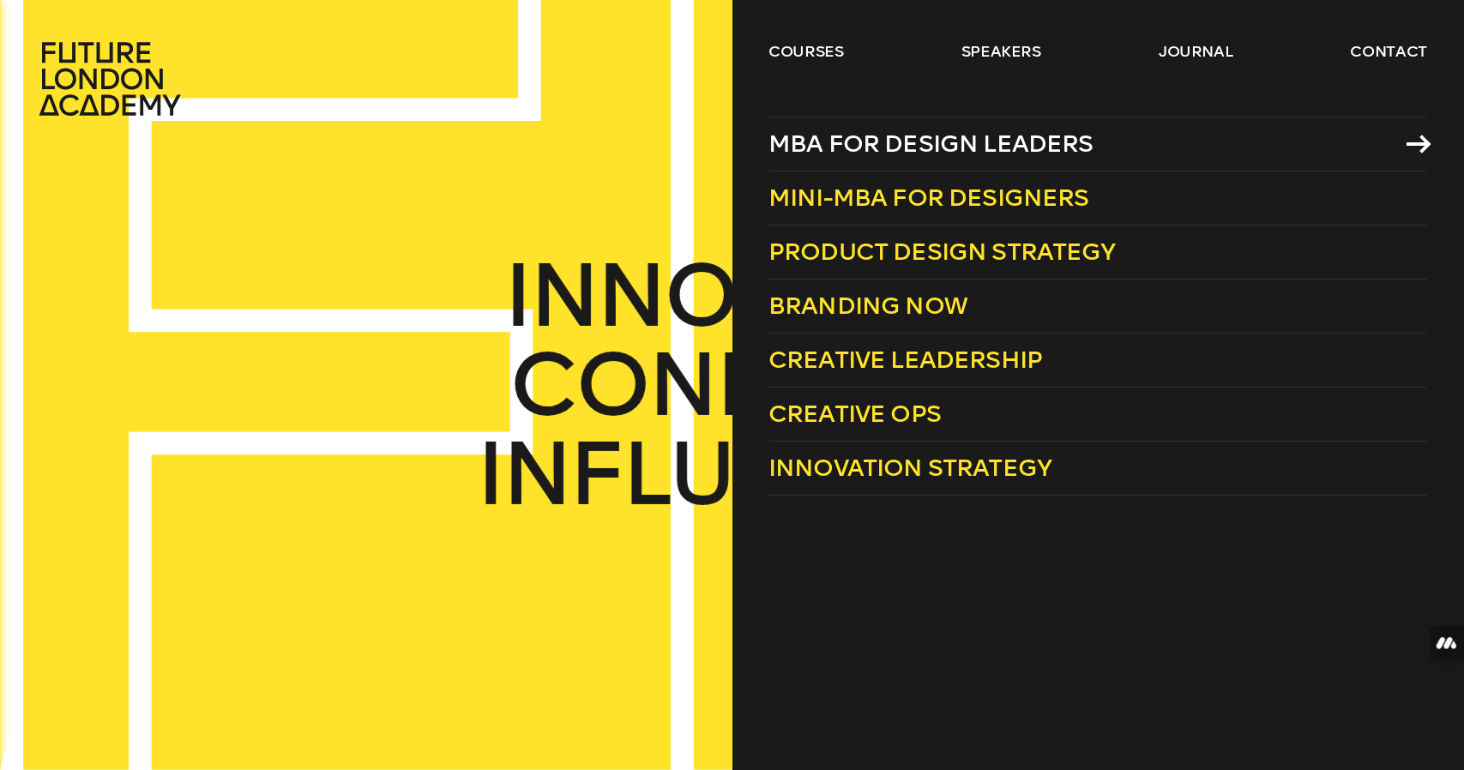 Image resolution: width=1464 pixels, height=770 pixels. What do you see at coordinates (1098, 468) in the screenshot?
I see `a: Innovation Strategy` at bounding box center [1098, 468].